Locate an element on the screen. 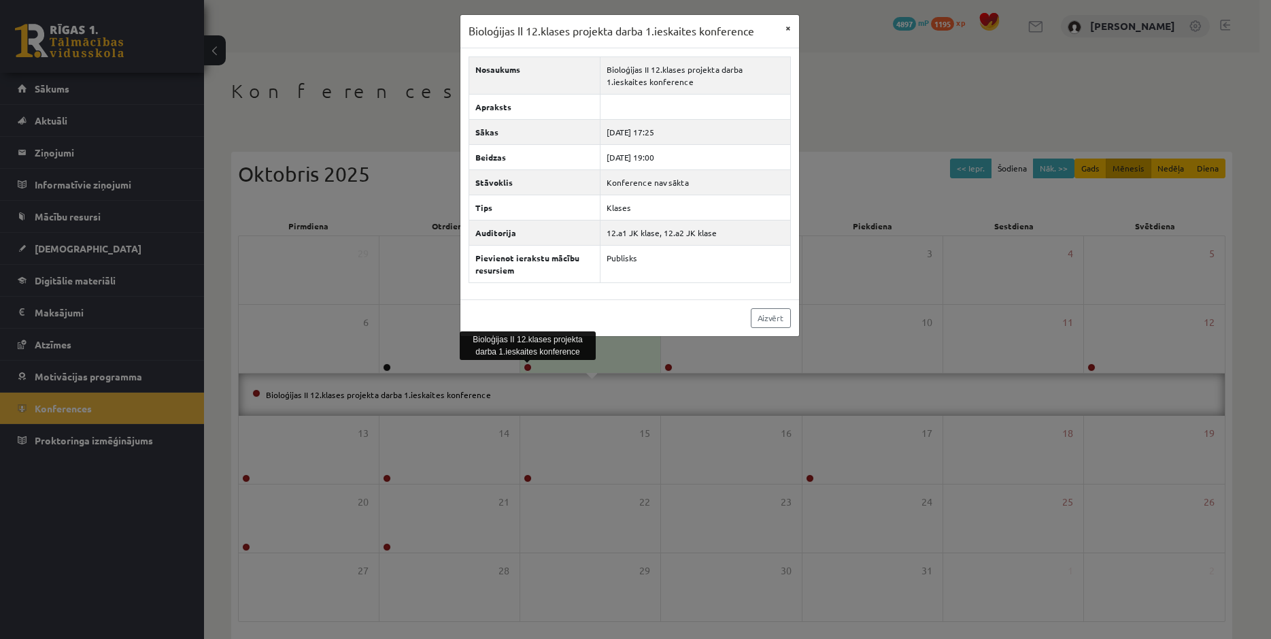  td: Bioloģijas II 12.klases projekta darba 1.ieskaites konference is located at coordinates (696, 75).